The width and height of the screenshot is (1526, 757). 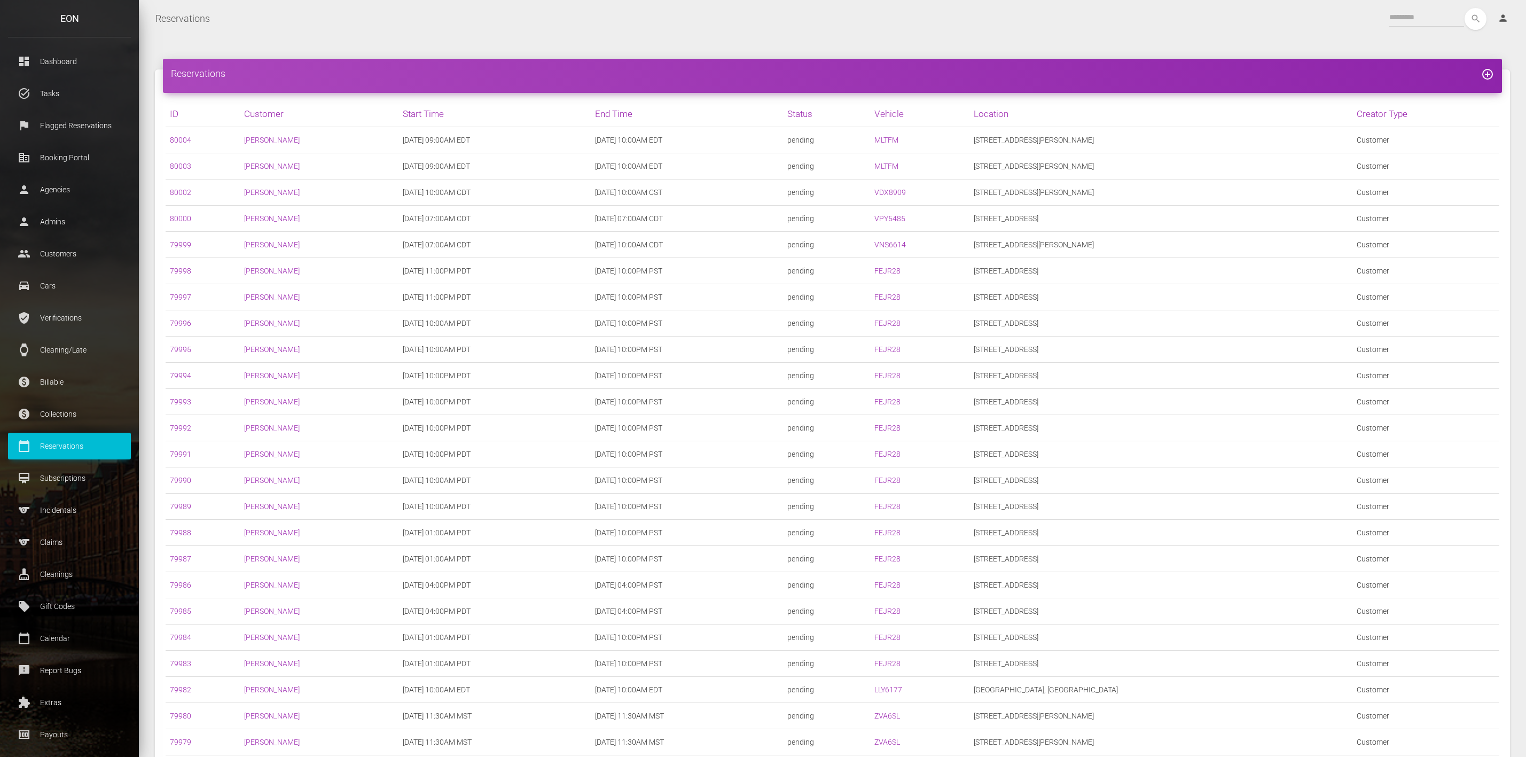 What do you see at coordinates (181, 428) in the screenshot?
I see `a: 79992` at bounding box center [181, 428].